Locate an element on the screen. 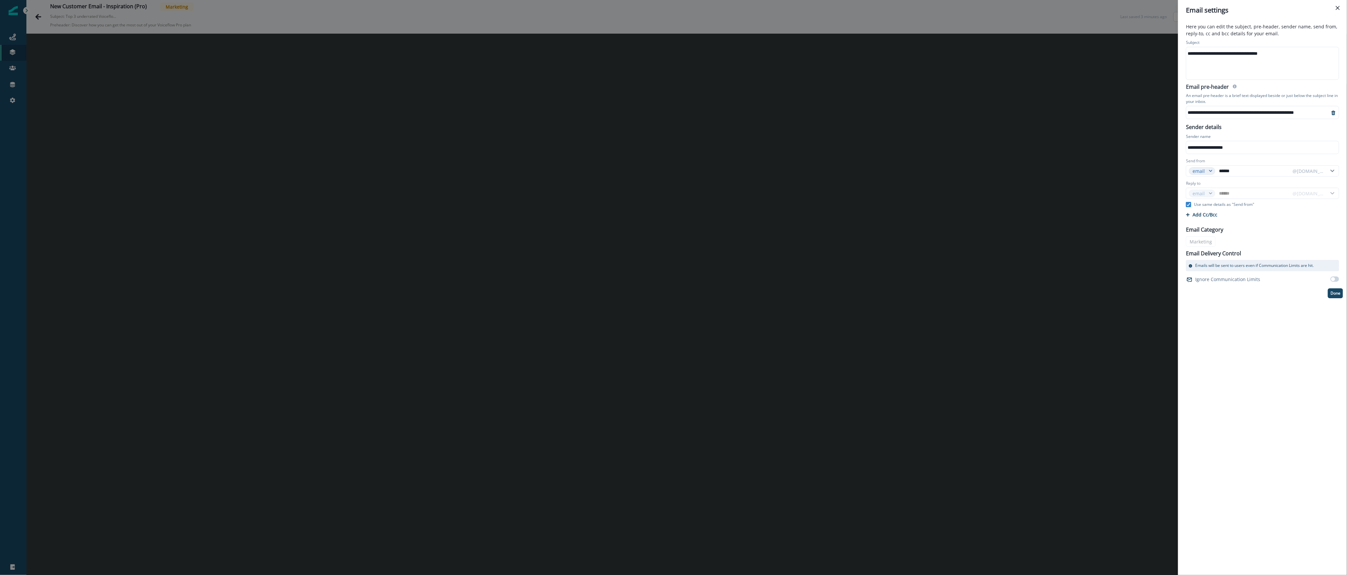 This screenshot has height=575, width=1347. label: Send from is located at coordinates (1195, 161).